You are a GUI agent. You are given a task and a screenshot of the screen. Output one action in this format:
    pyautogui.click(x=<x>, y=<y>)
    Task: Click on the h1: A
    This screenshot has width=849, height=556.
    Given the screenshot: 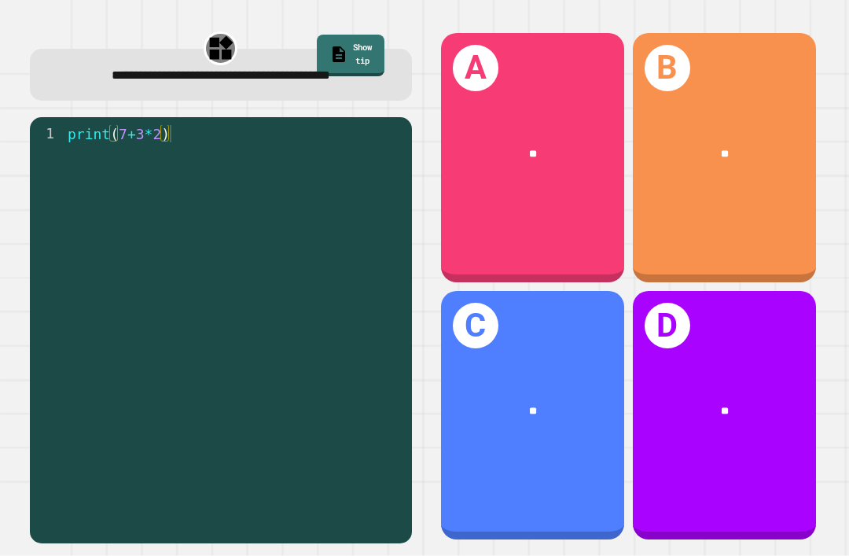 What is the action you would take?
    pyautogui.click(x=476, y=68)
    